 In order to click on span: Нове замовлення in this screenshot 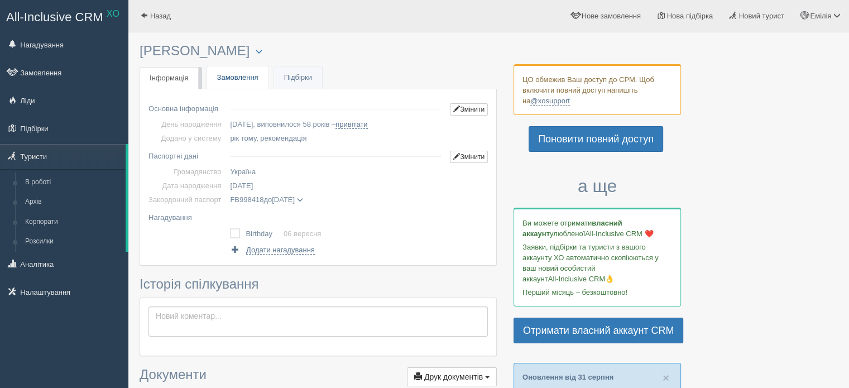, I will do `click(611, 16)`.